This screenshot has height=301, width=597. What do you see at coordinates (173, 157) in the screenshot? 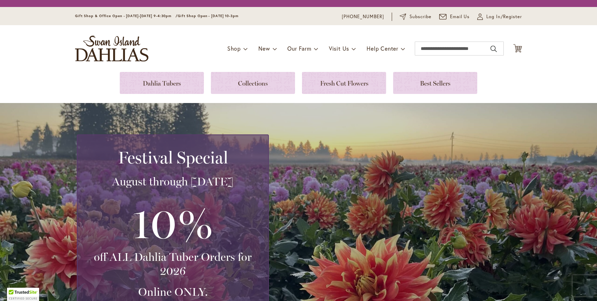
I see `h2: Festival Special` at bounding box center [173, 157].